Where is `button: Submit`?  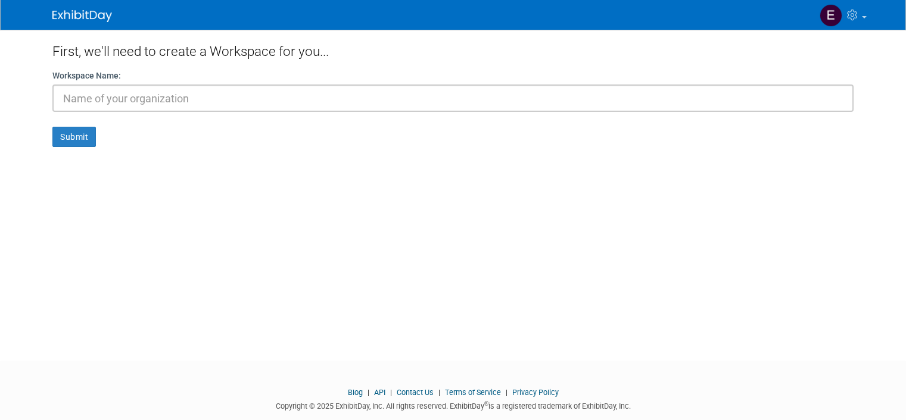 button: Submit is located at coordinates (74, 137).